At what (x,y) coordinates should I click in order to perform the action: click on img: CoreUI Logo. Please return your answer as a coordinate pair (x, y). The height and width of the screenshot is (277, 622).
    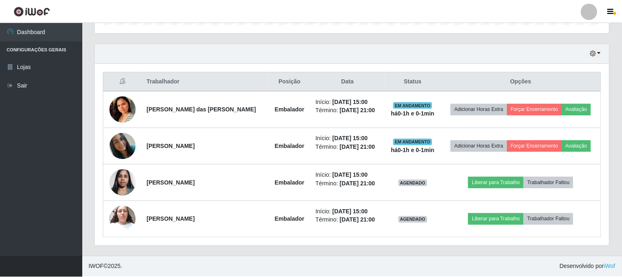
    Looking at the image, I should click on (32, 11).